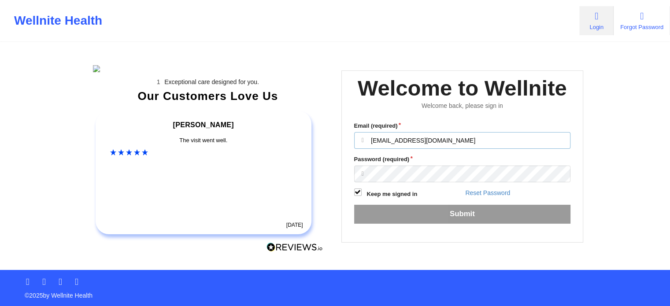 The width and height of the screenshot is (670, 306). What do you see at coordinates (335, 293) in the screenshot?
I see `p: © 2025 by Wellnite Health` at bounding box center [335, 293].